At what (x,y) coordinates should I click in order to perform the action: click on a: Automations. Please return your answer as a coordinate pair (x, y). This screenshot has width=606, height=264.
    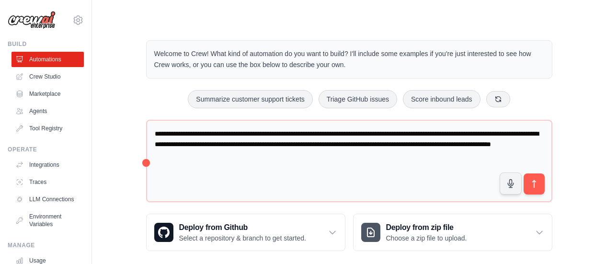
    Looking at the image, I should click on (47, 59).